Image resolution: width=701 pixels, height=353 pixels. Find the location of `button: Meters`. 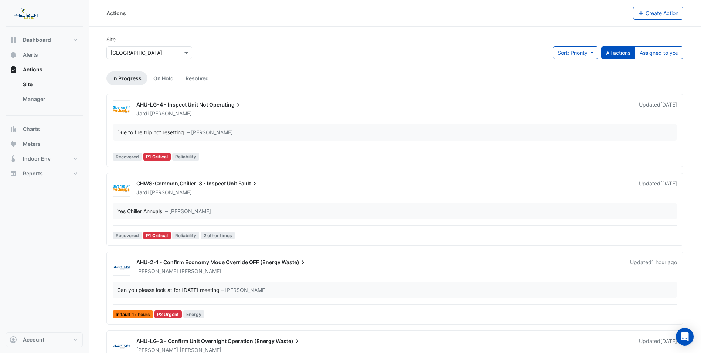

button: Meters is located at coordinates (44, 144).